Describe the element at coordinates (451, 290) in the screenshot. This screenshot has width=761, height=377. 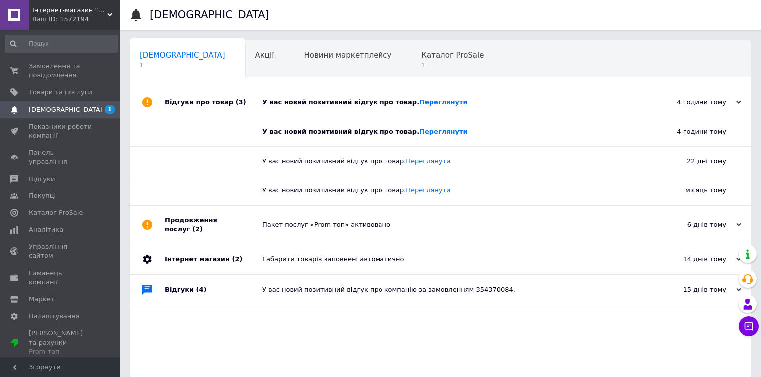
I see `div: У вас новий позитивний відгук про компанію за замовленням 354370084.` at that location.